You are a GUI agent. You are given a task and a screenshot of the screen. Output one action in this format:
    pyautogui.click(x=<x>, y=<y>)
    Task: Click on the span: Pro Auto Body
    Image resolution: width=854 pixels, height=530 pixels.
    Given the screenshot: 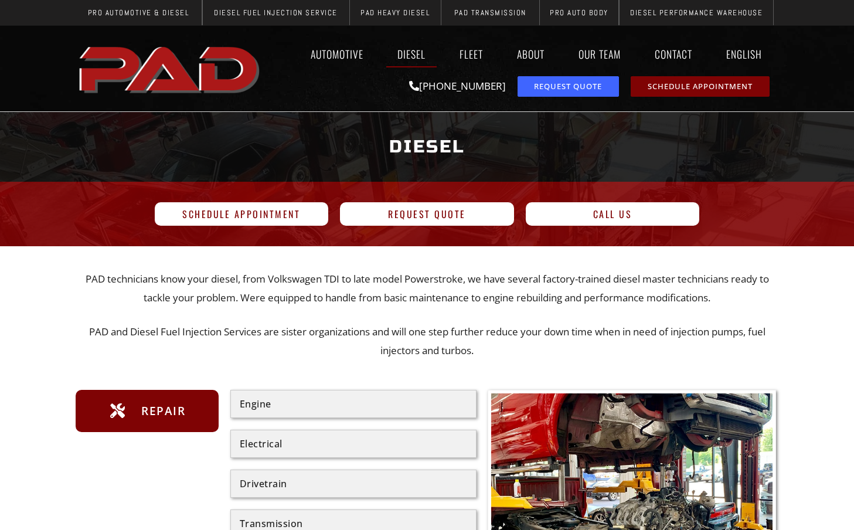 What is the action you would take?
    pyautogui.click(x=579, y=12)
    